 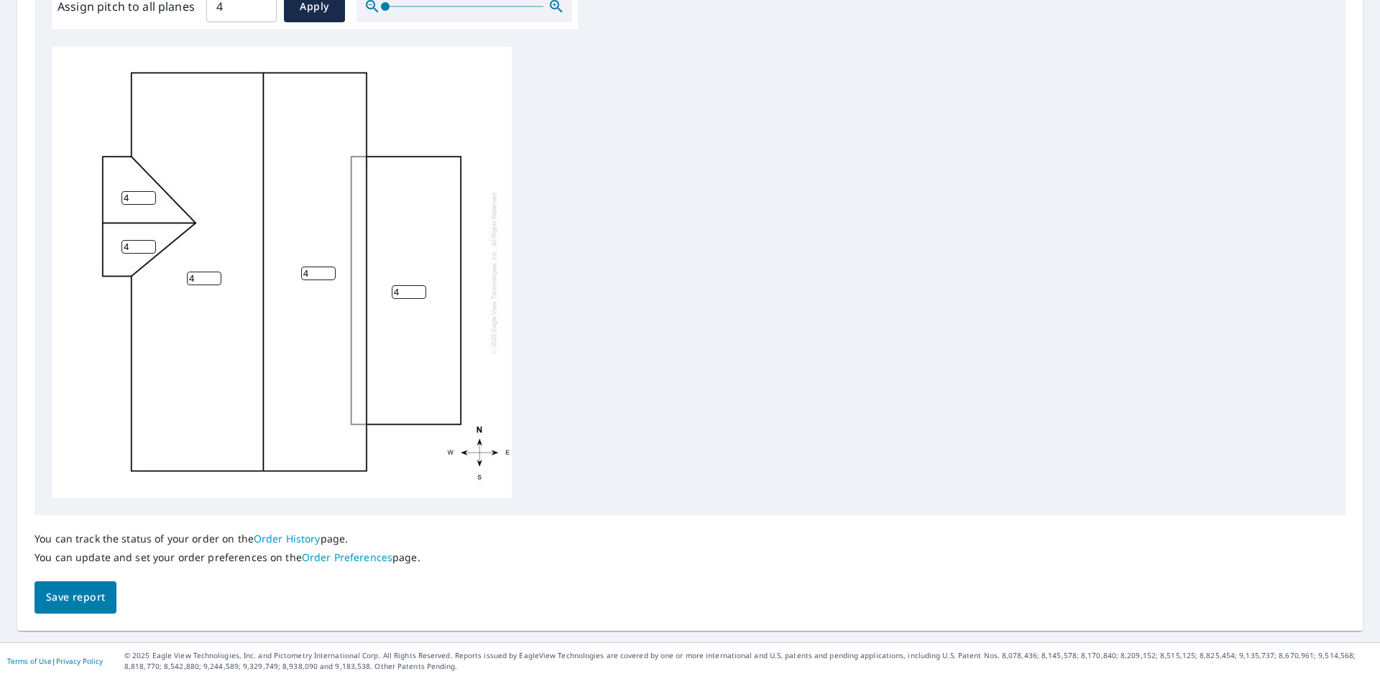 I want to click on a: Order Preferences, so click(x=347, y=557).